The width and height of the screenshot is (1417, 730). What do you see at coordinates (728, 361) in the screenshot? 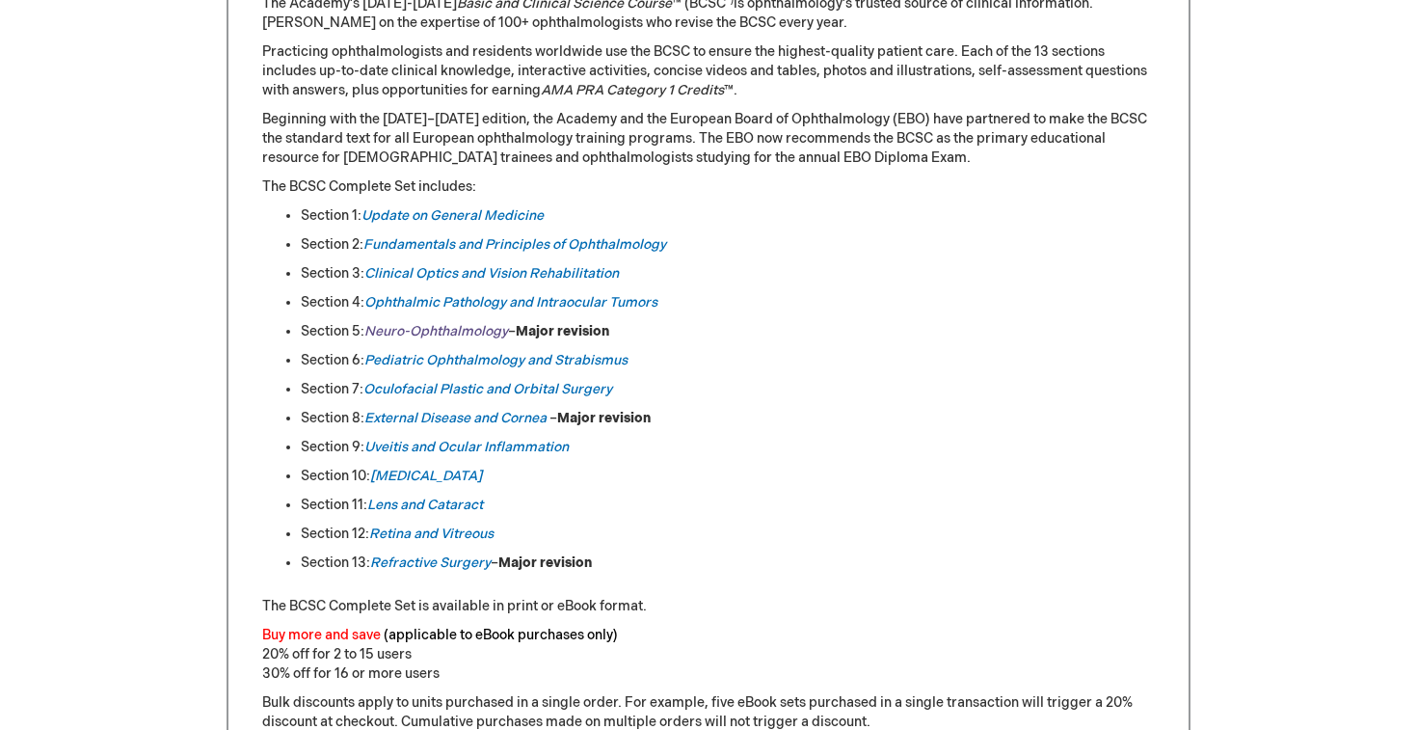
I see `li: Section 6:` at bounding box center [728, 361].